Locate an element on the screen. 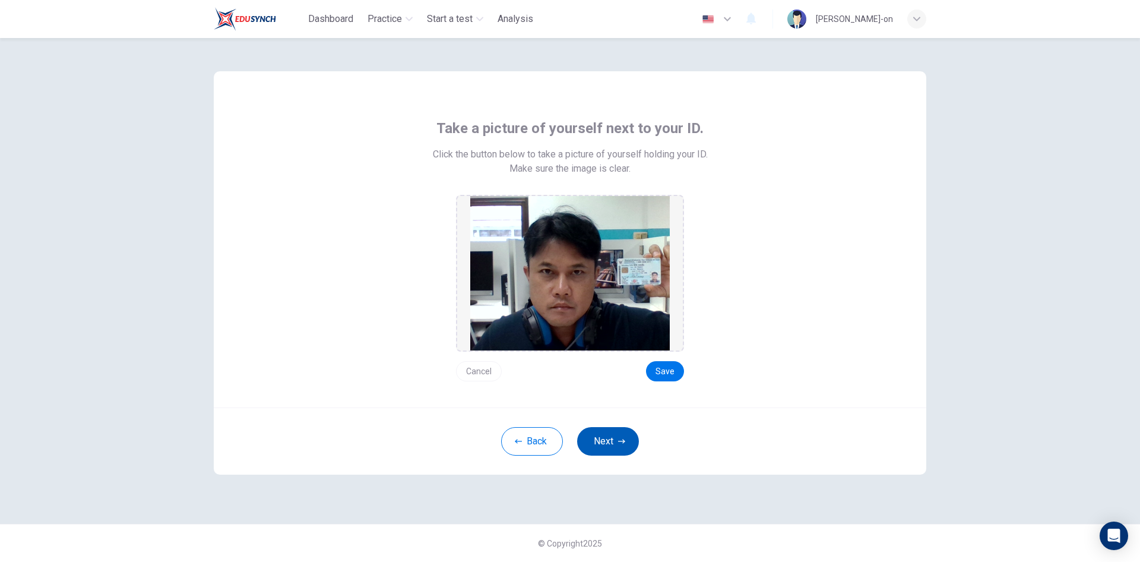 The height and width of the screenshot is (562, 1140). span: Make sure the image is clear. is located at coordinates (570, 169).